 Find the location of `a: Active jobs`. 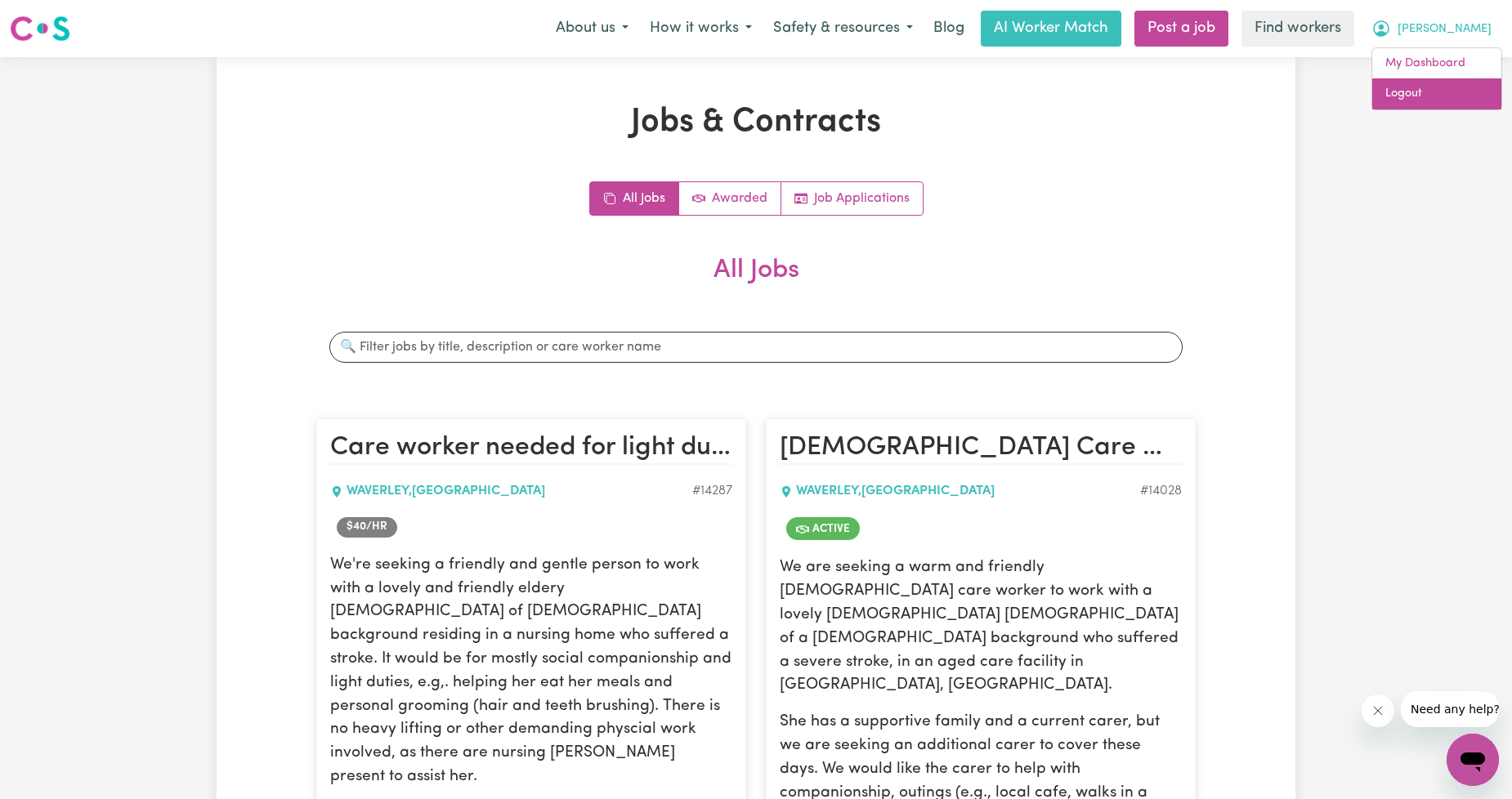

a: Active jobs is located at coordinates (730, 199).